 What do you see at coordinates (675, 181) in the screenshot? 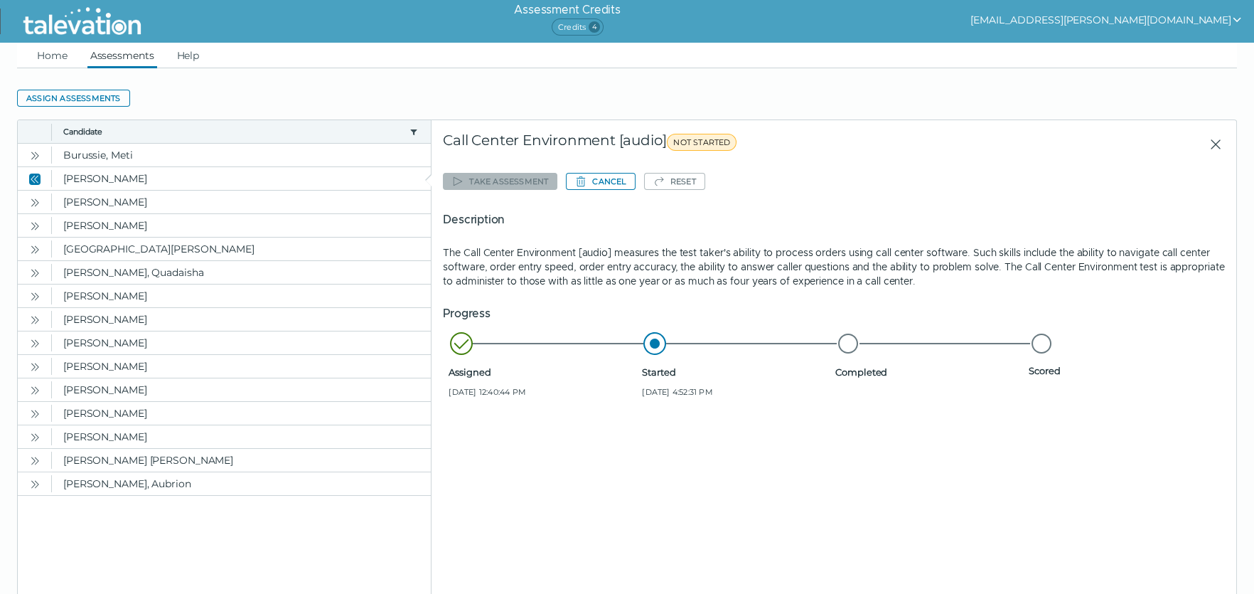
I see `button: Reset` at bounding box center [675, 181].